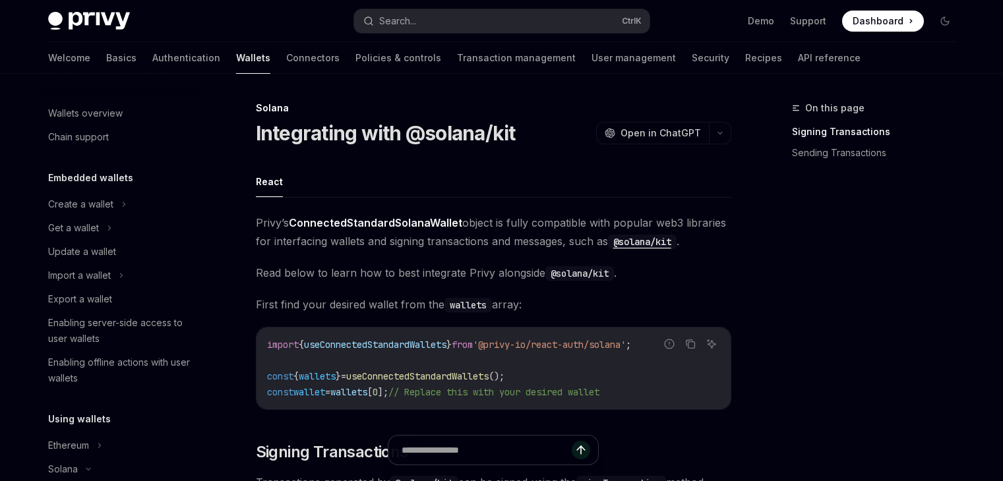 This screenshot has height=481, width=1003. I want to click on a: Dashboard, so click(883, 21).